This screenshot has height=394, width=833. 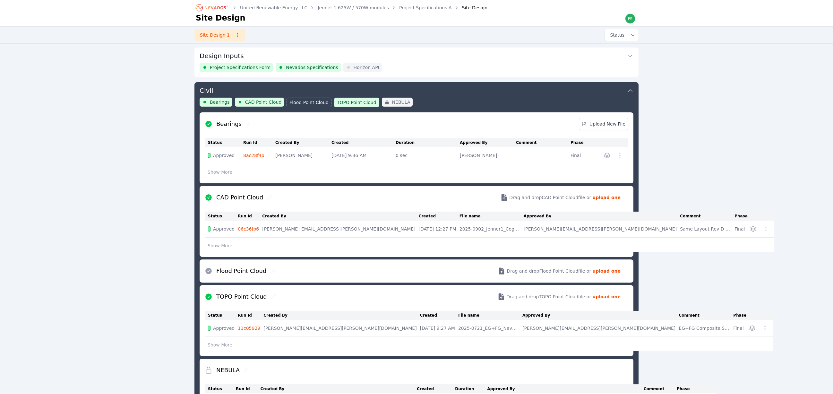 I want to click on img: frida.manzo@nevados.solar, so click(x=630, y=19).